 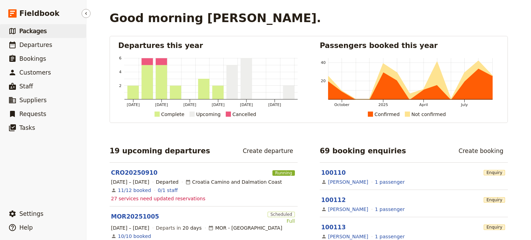 What do you see at coordinates (120, 72) in the screenshot?
I see `tspan: 4` at bounding box center [120, 72].